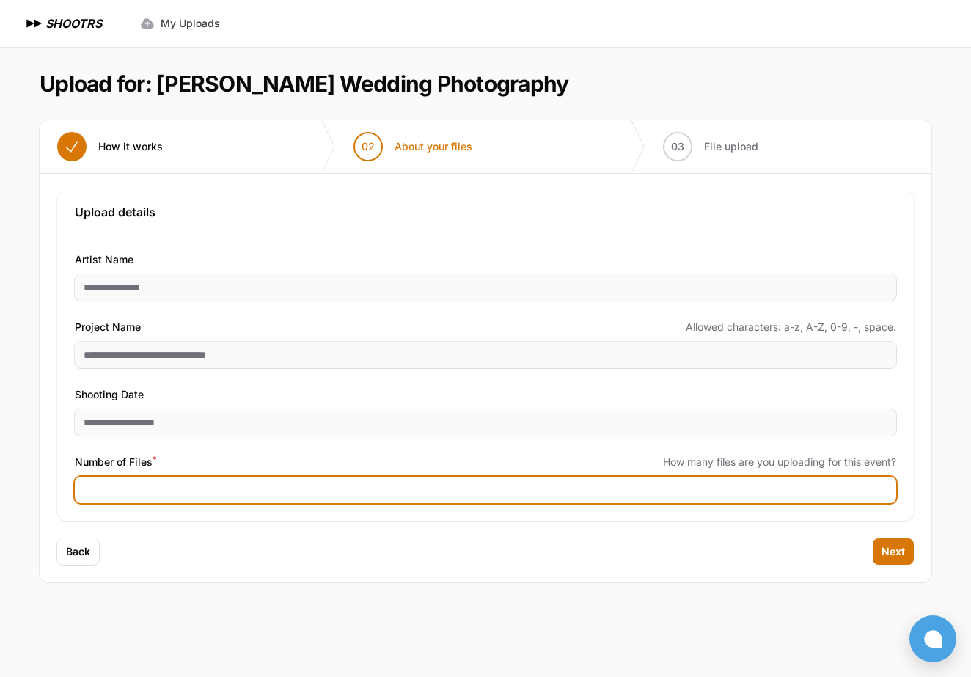 The image size is (971, 677). What do you see at coordinates (486, 212) in the screenshot?
I see `h3: Upload details` at bounding box center [486, 212].